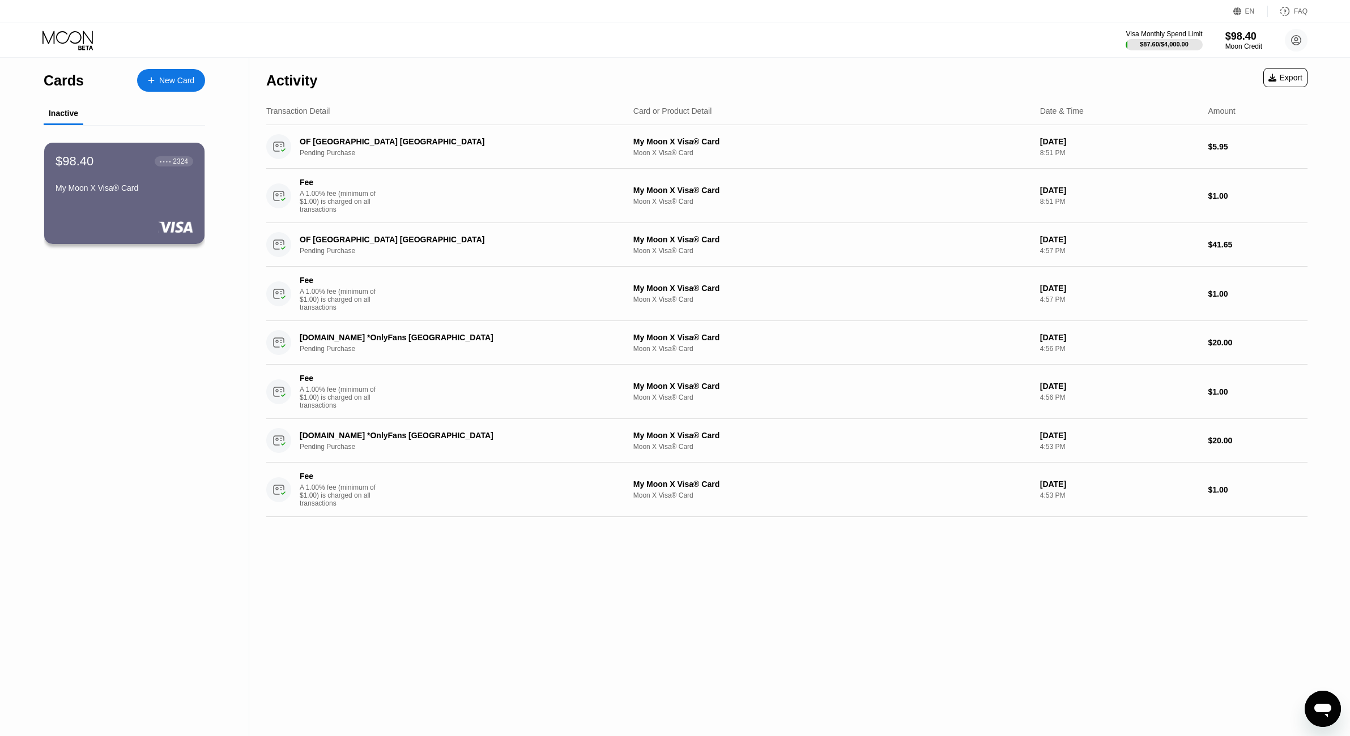  Describe the element at coordinates (63, 113) in the screenshot. I see `div: Inactive` at that location.